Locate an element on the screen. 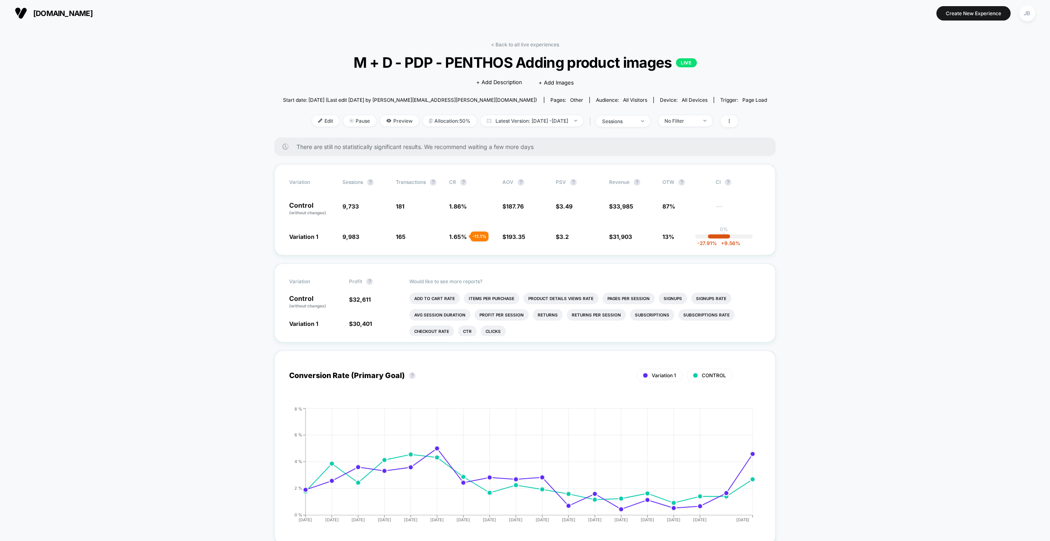  li: Product Details Views Rate is located at coordinates (561, 298).